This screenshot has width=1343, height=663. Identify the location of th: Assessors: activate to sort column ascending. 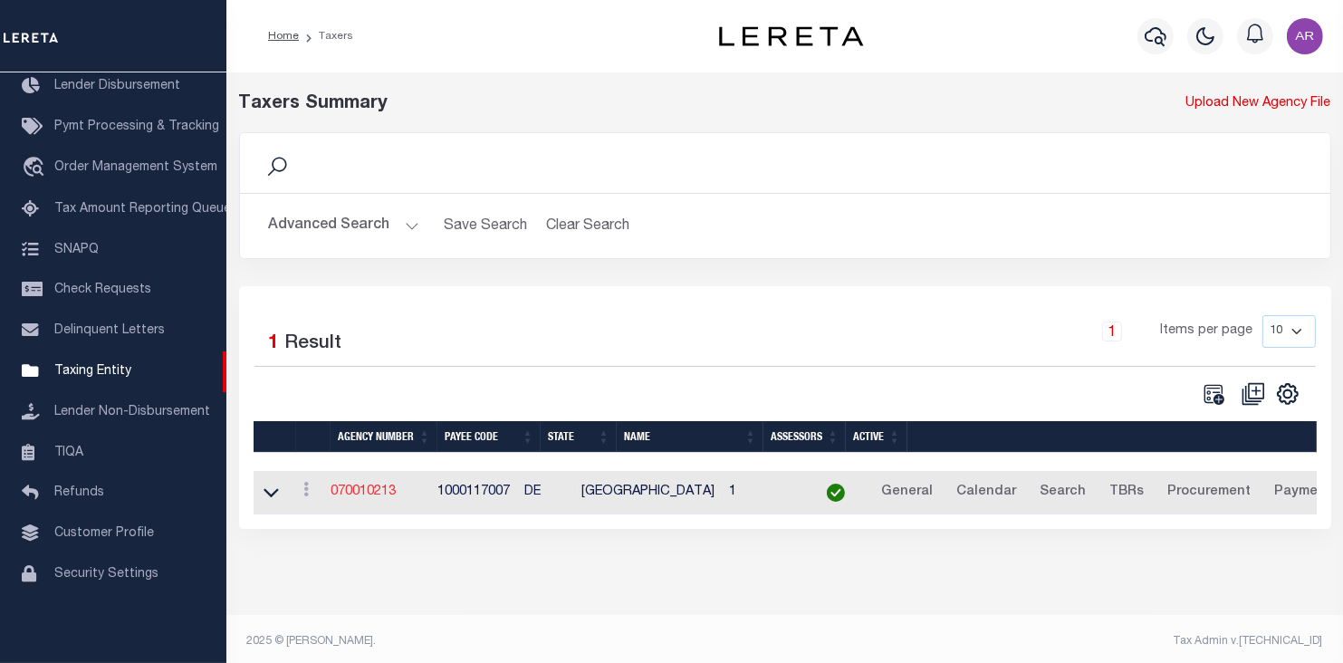
(804, 436).